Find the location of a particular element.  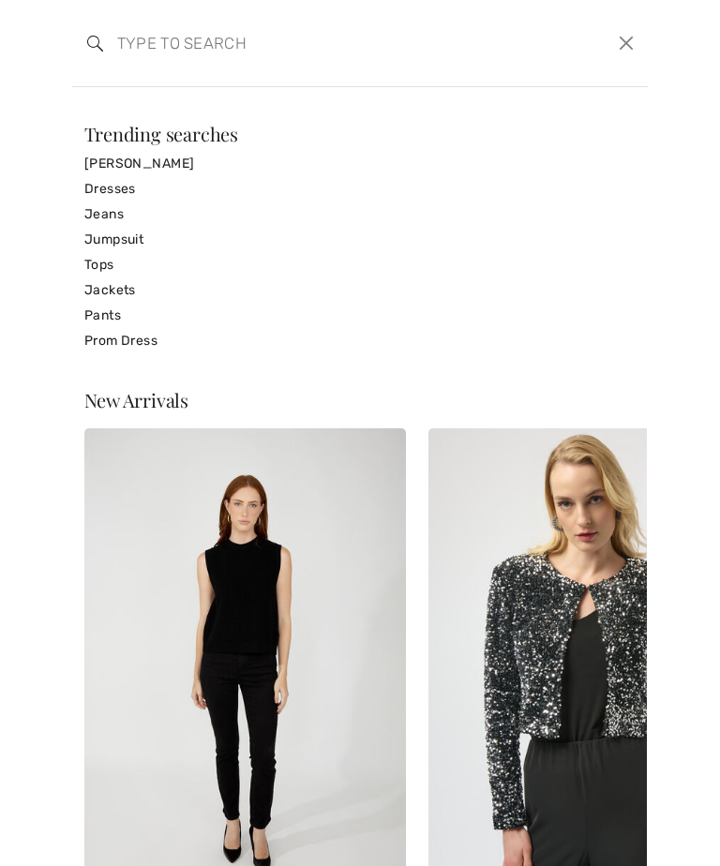

div: Trending searches is located at coordinates (360, 134).